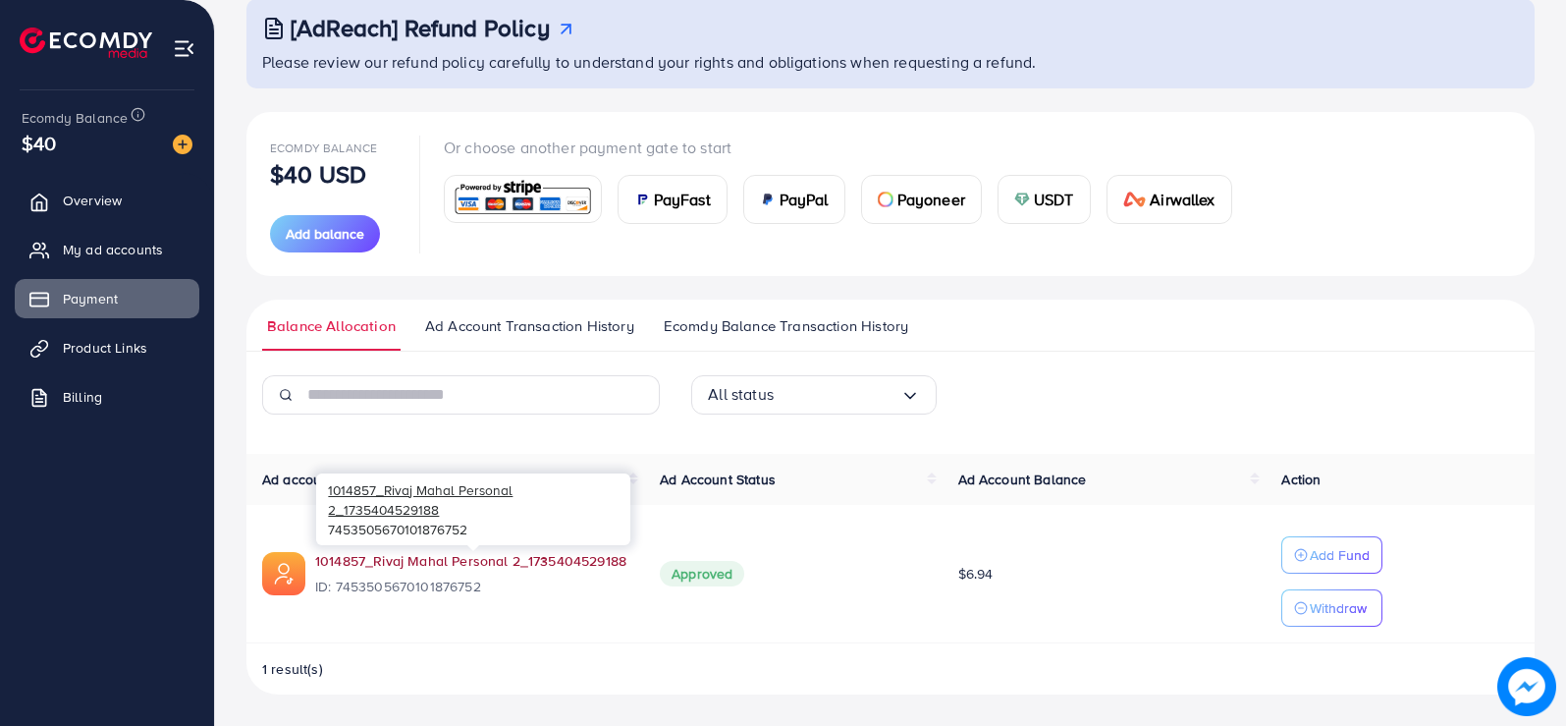 This screenshot has height=726, width=1566. I want to click on p: Please review our refund policy carefully to understand your rights and obligations when requesti..., so click(893, 62).